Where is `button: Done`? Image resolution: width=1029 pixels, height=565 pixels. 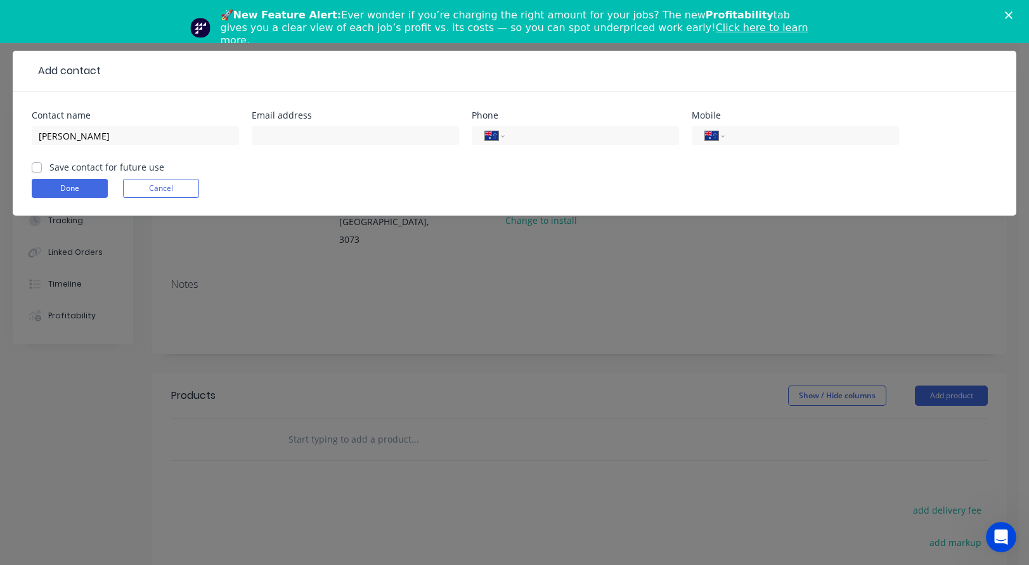 button: Done is located at coordinates (70, 188).